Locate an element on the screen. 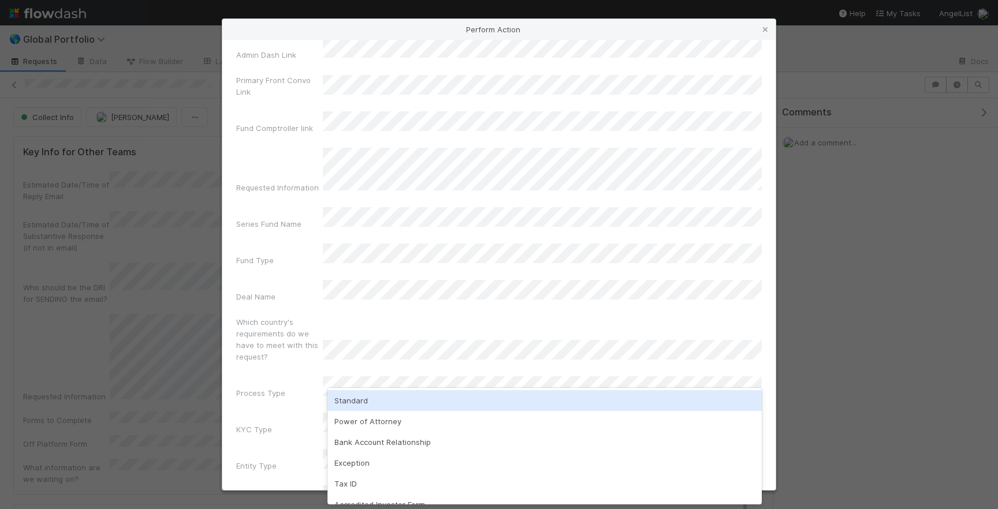 This screenshot has height=509, width=998. label: Fund Type is located at coordinates (255, 261).